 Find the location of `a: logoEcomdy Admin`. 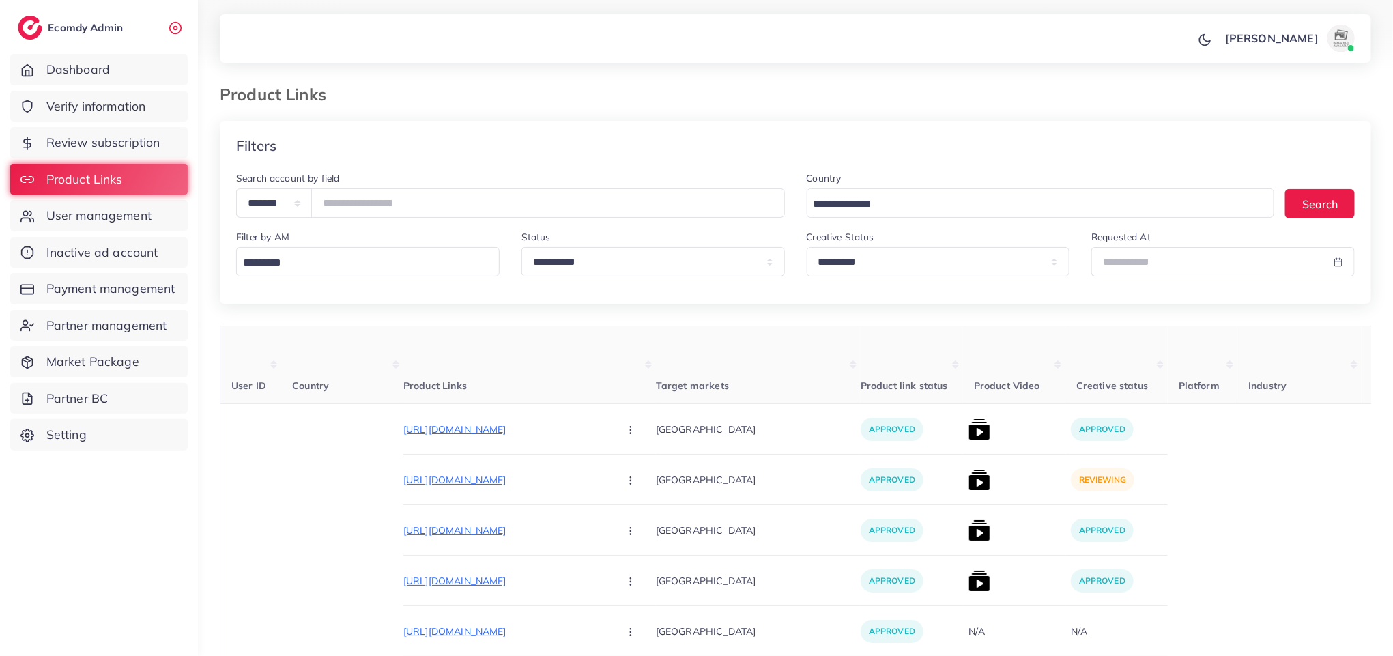

a: logoEcomdy Admin is located at coordinates (72, 27).